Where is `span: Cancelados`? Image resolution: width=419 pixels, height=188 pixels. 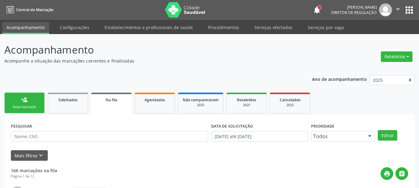
span: Cancelados is located at coordinates (290, 100).